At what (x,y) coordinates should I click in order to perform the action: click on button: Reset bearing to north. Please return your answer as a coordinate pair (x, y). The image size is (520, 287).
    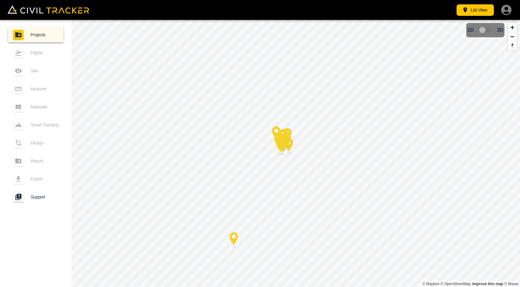
    Looking at the image, I should click on (512, 45).